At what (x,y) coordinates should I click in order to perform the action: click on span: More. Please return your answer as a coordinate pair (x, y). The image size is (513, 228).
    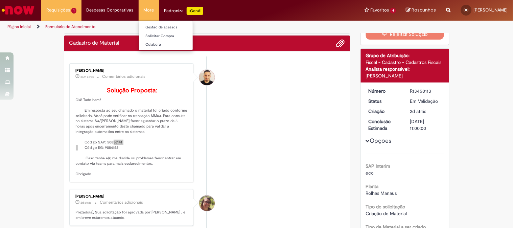
    Looking at the image, I should click on (149, 10).